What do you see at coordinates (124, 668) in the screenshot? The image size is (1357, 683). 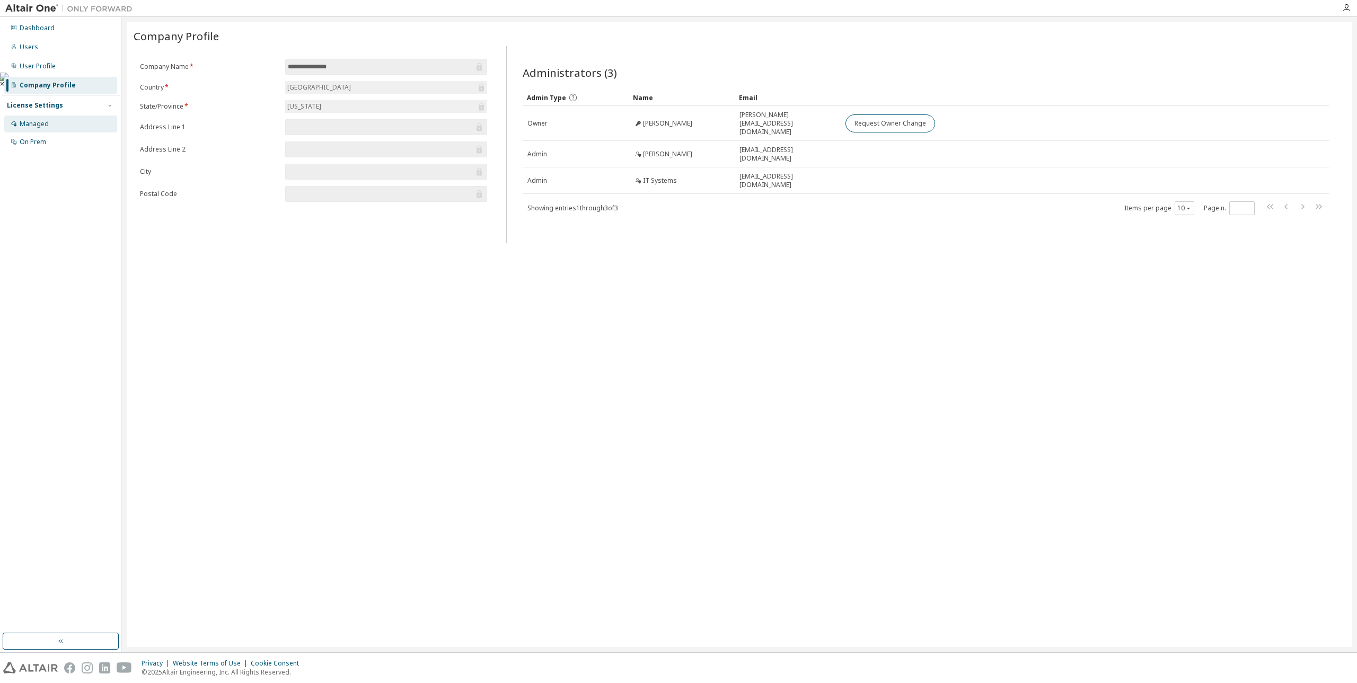 I see `img: youtube.svg` at bounding box center [124, 668].